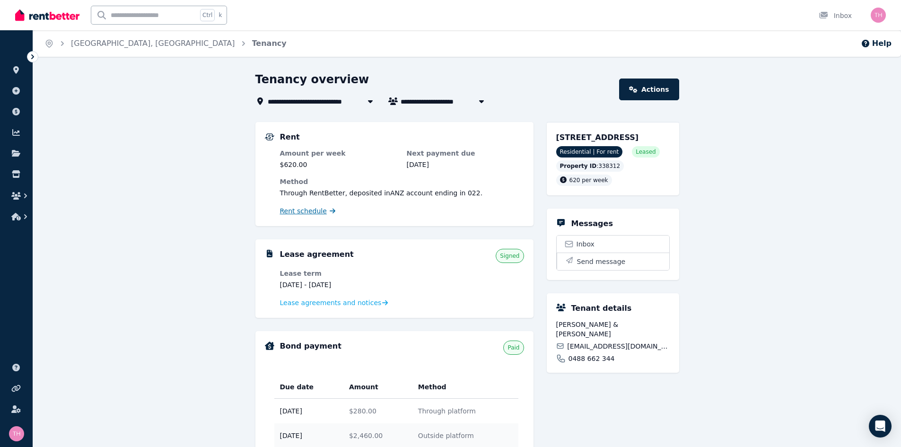 This screenshot has height=447, width=901. I want to click on span: Signed, so click(509, 256).